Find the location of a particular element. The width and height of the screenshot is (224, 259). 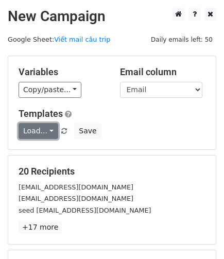

a: Load... is located at coordinates (38, 131).